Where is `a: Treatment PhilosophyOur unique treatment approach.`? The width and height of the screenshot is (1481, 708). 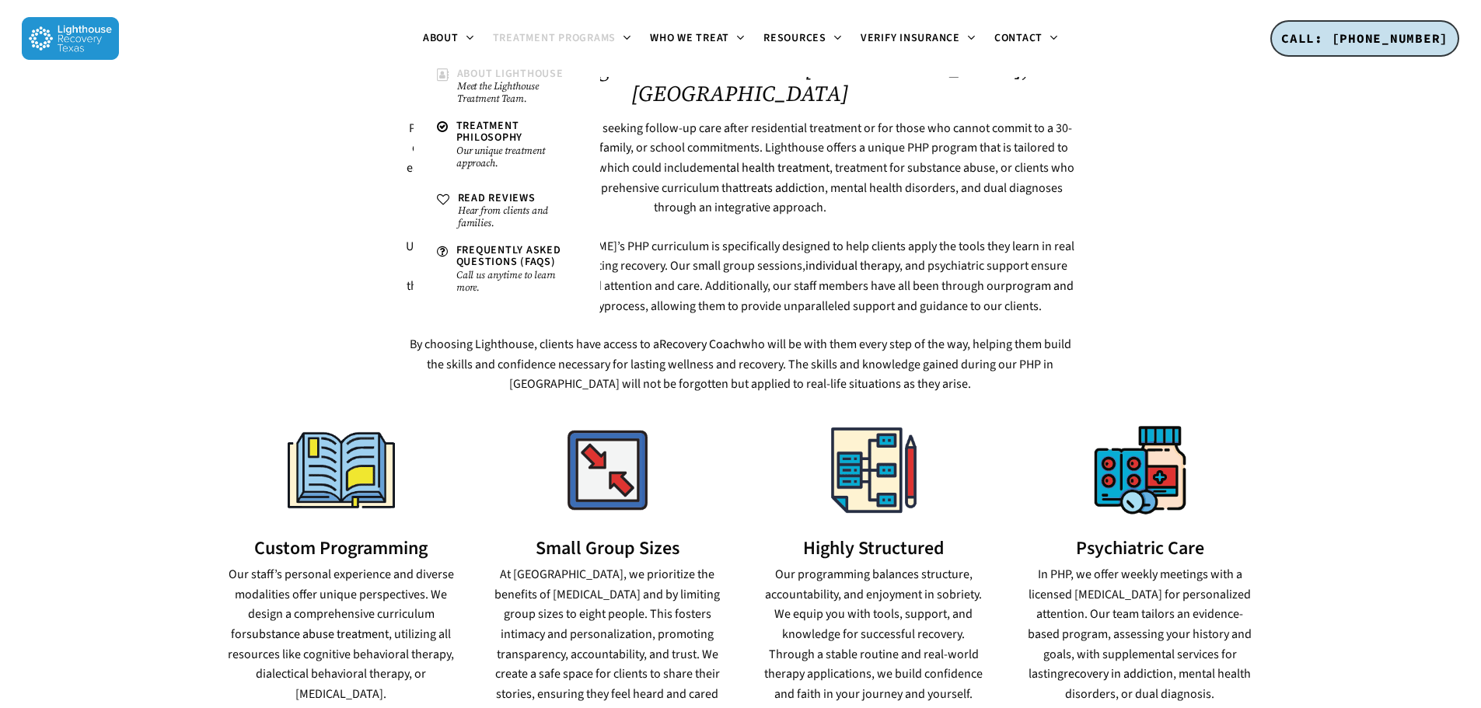 a: Treatment PhilosophyOur unique treatment approach. is located at coordinates (507, 145).